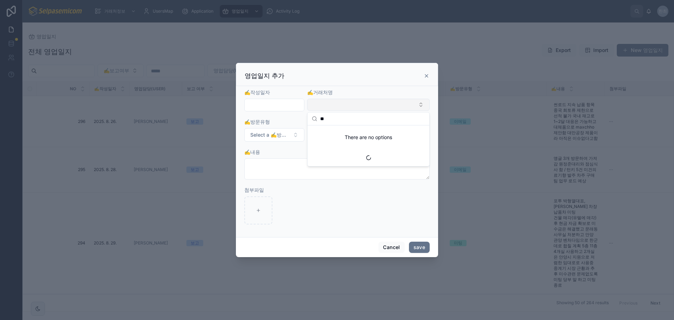 The image size is (674, 320). I want to click on span: 첨부파일, so click(254, 189).